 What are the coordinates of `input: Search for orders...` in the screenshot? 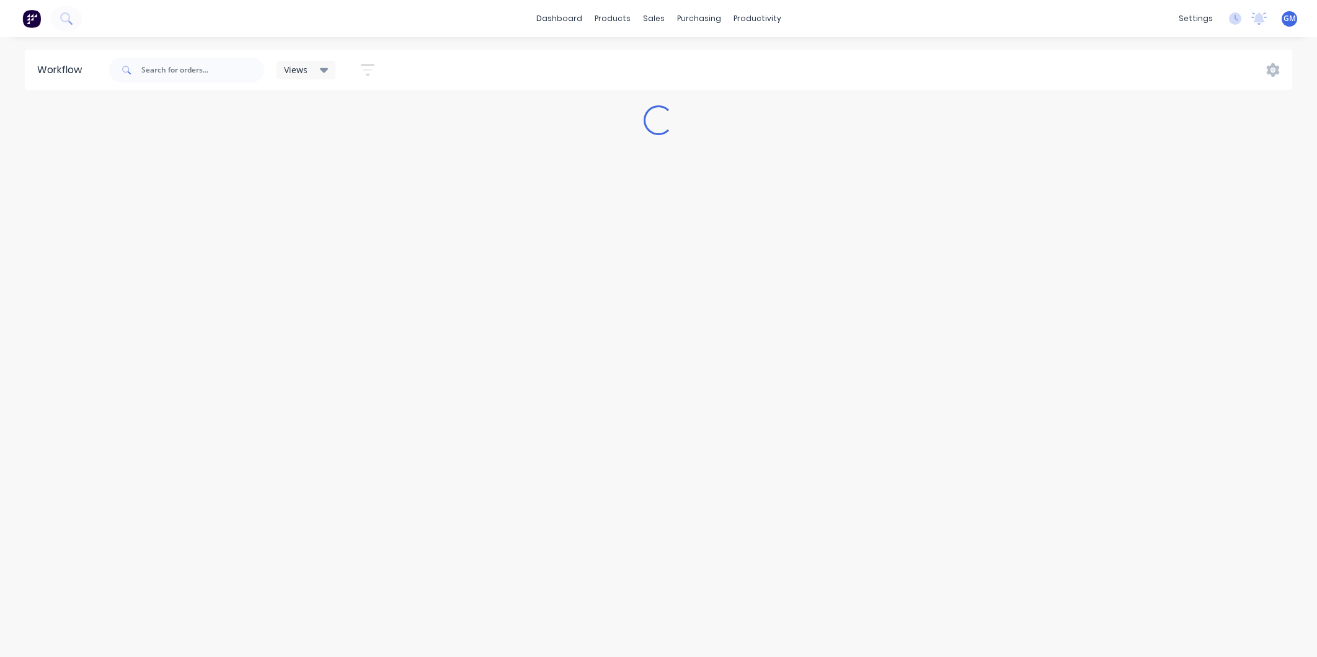 It's located at (203, 70).